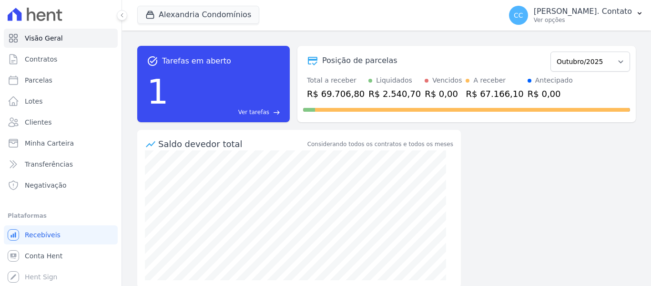 This screenshot has width=651, height=286. I want to click on div: Liquidados, so click(394, 80).